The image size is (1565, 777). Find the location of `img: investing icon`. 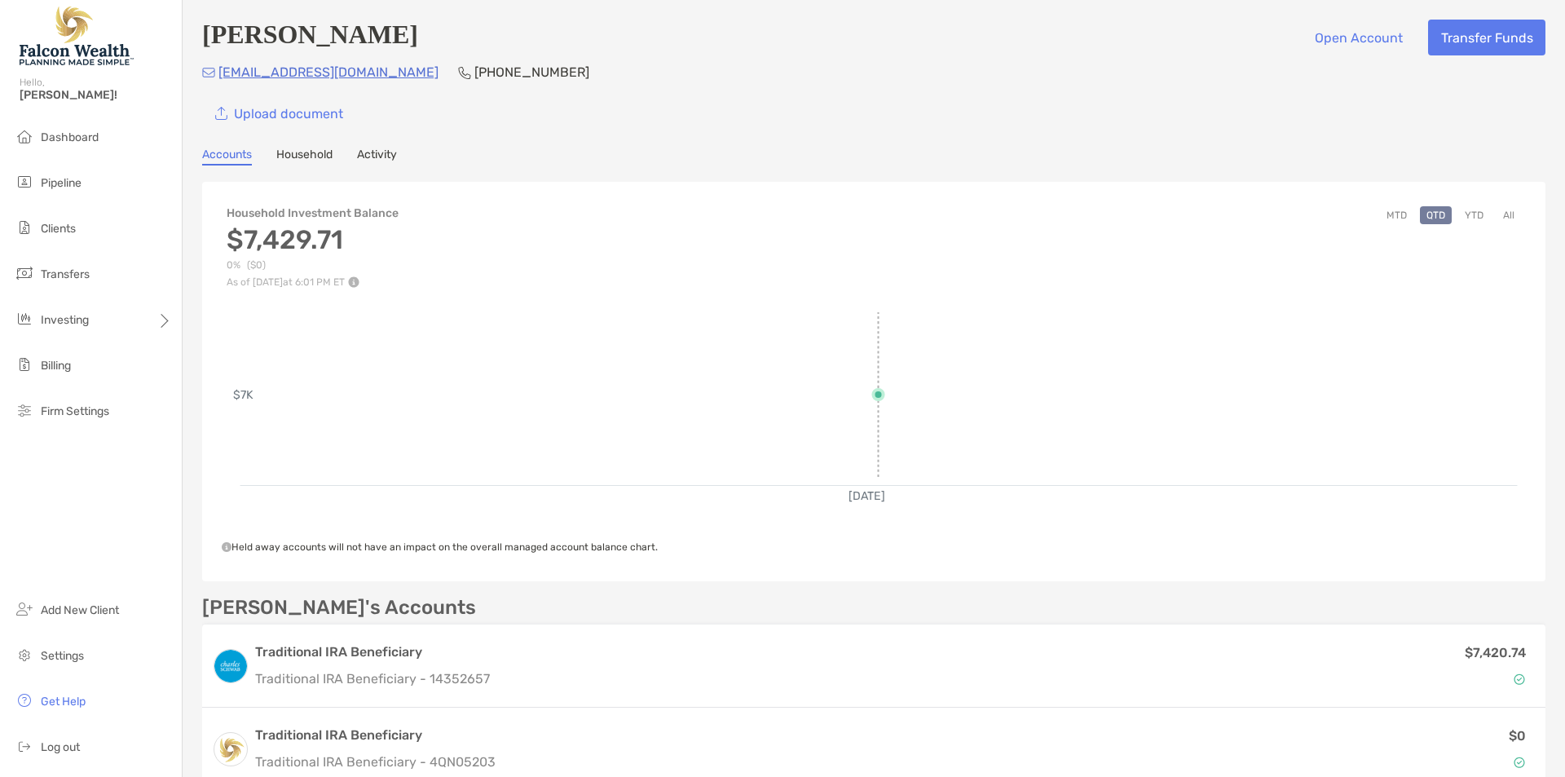

img: investing icon is located at coordinates (24, 319).